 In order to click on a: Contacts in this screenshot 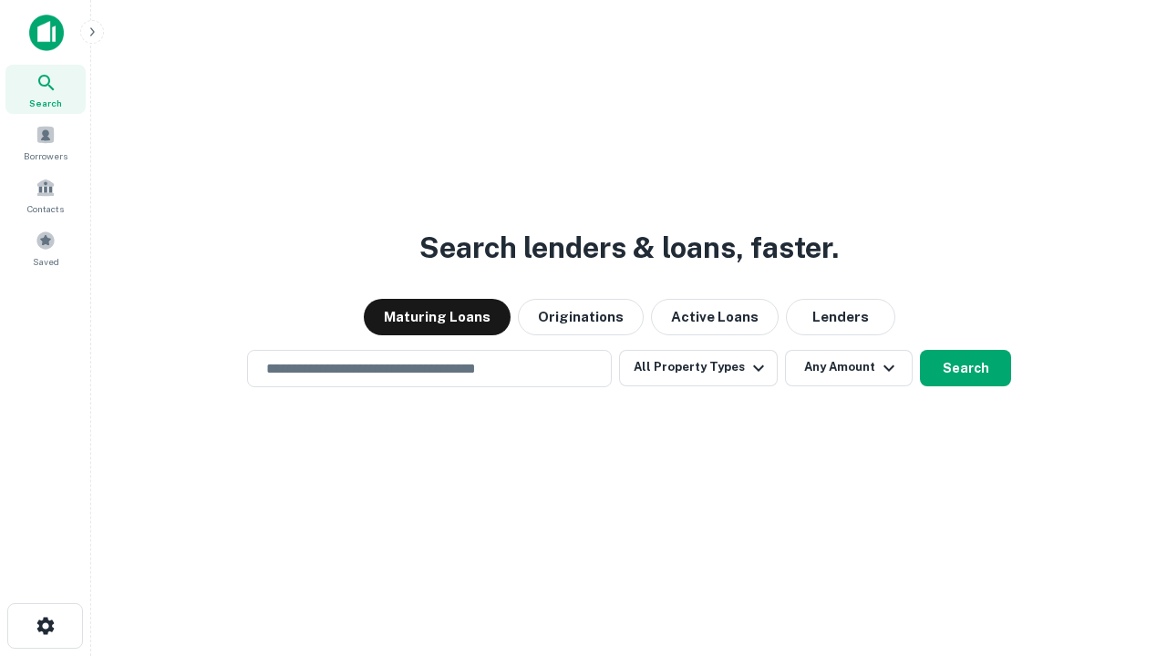, I will do `click(46, 195)`.